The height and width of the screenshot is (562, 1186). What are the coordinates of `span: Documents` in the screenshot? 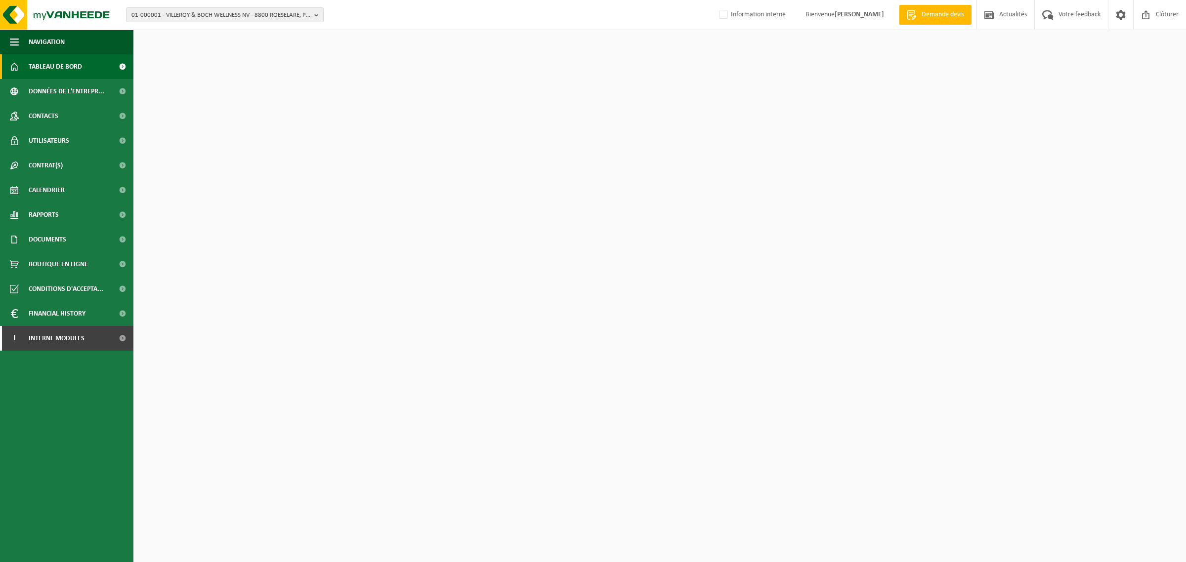 It's located at (47, 240).